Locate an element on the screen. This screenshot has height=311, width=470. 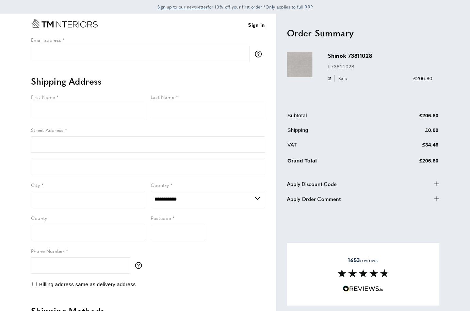
a: Go to Home page is located at coordinates (64, 23).